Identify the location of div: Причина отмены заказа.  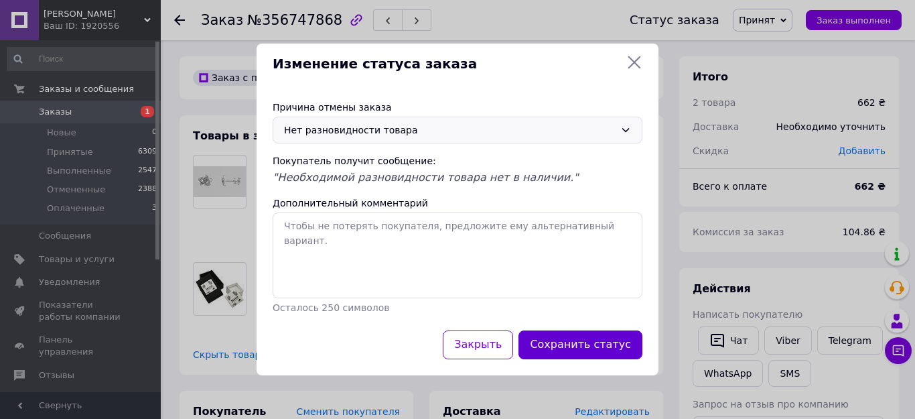
(457, 107).